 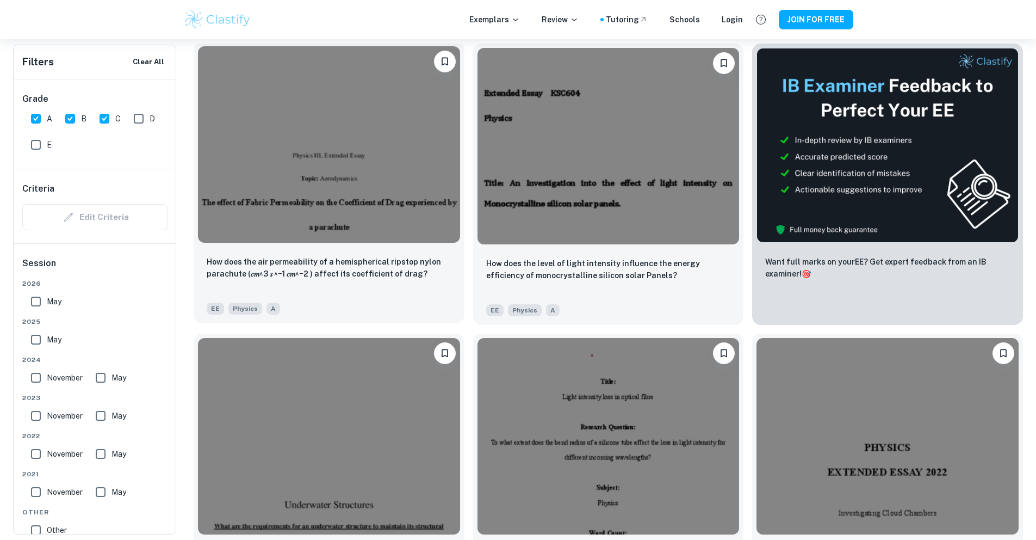 What do you see at coordinates (761, 20) in the screenshot?
I see `button: Help and Feedback` at bounding box center [761, 20].